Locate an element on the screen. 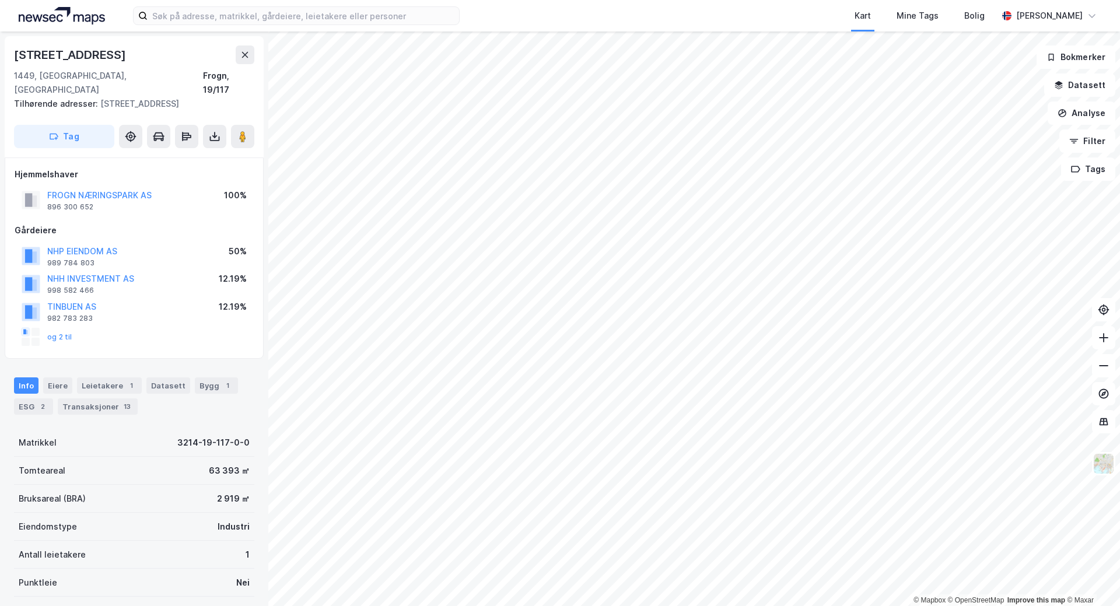  div: Bolig is located at coordinates (974, 16).